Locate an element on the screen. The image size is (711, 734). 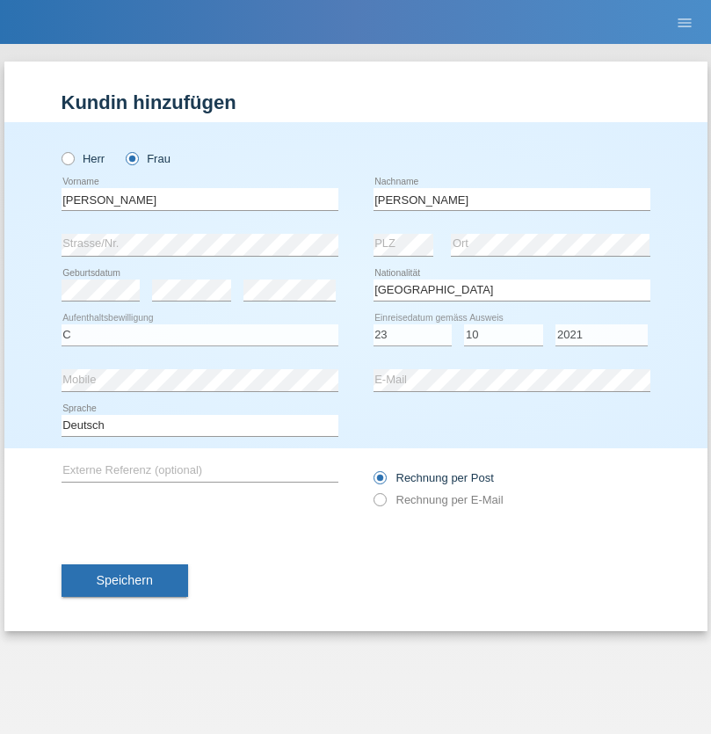
input: Frau is located at coordinates (131, 157).